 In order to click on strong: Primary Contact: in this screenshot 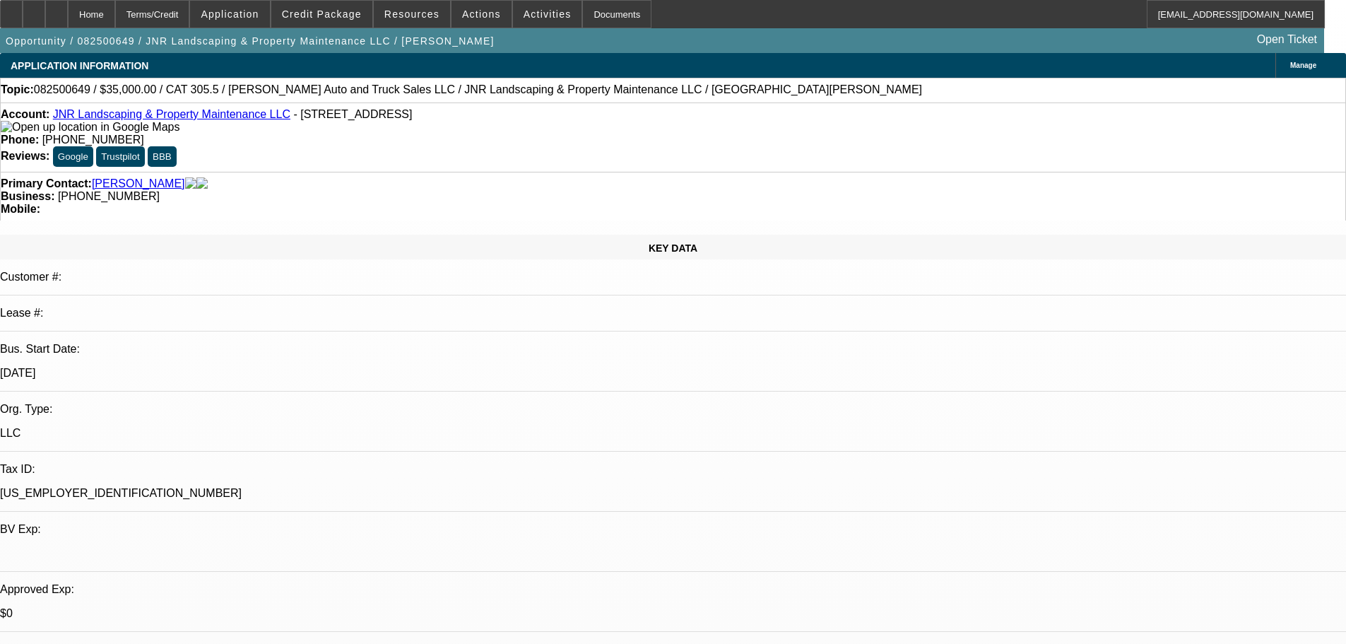, I will do `click(46, 184)`.